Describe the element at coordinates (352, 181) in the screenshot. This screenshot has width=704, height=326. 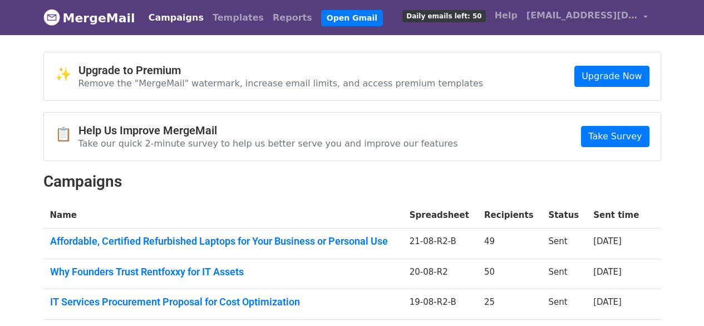
I see `h2: Campaigns` at that location.